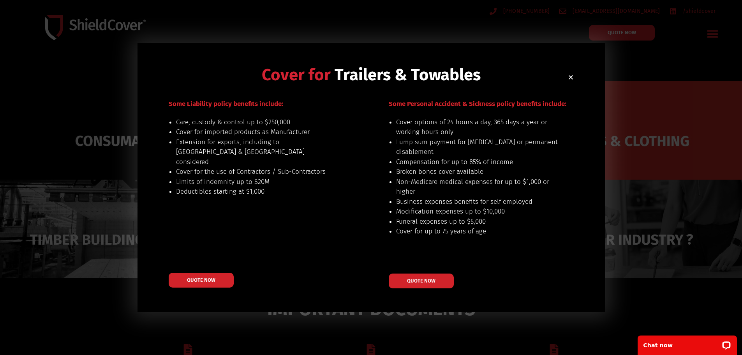 The height and width of the screenshot is (355, 742). What do you see at coordinates (226, 104) in the screenshot?
I see `span: Some Liability policy benefits include:` at bounding box center [226, 104].